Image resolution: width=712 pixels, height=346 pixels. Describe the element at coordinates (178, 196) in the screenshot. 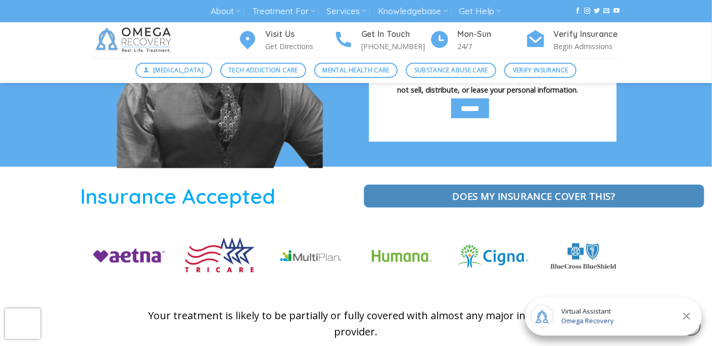

I see `h1: Insurance Accepted` at that location.